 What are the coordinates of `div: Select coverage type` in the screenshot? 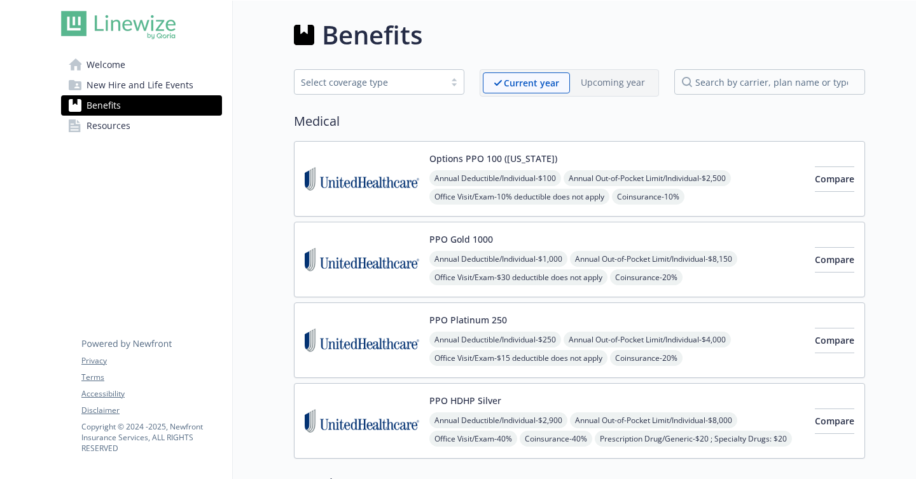 It's located at (369, 82).